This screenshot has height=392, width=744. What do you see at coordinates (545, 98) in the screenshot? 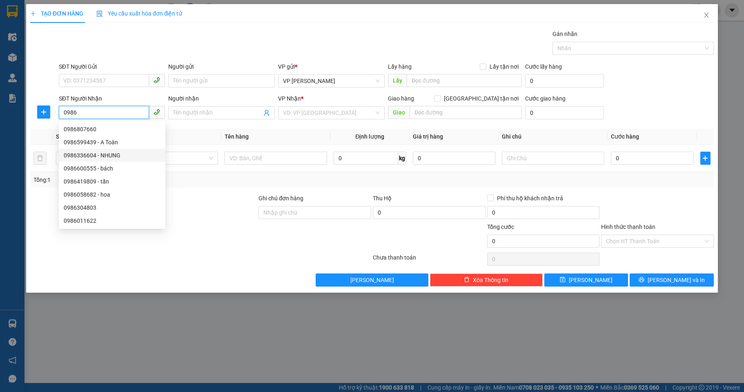
I see `label: Cước giao hàng` at bounding box center [545, 98].